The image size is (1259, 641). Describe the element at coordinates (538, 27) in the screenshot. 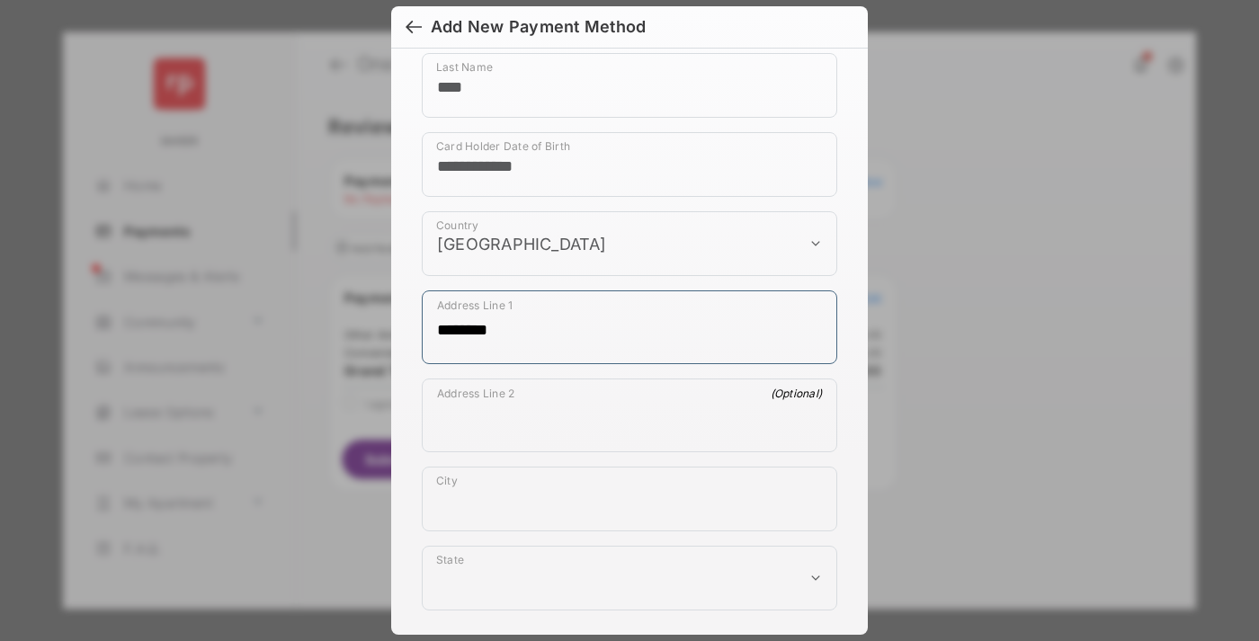

I see `div: Add New Payment Method` at that location.